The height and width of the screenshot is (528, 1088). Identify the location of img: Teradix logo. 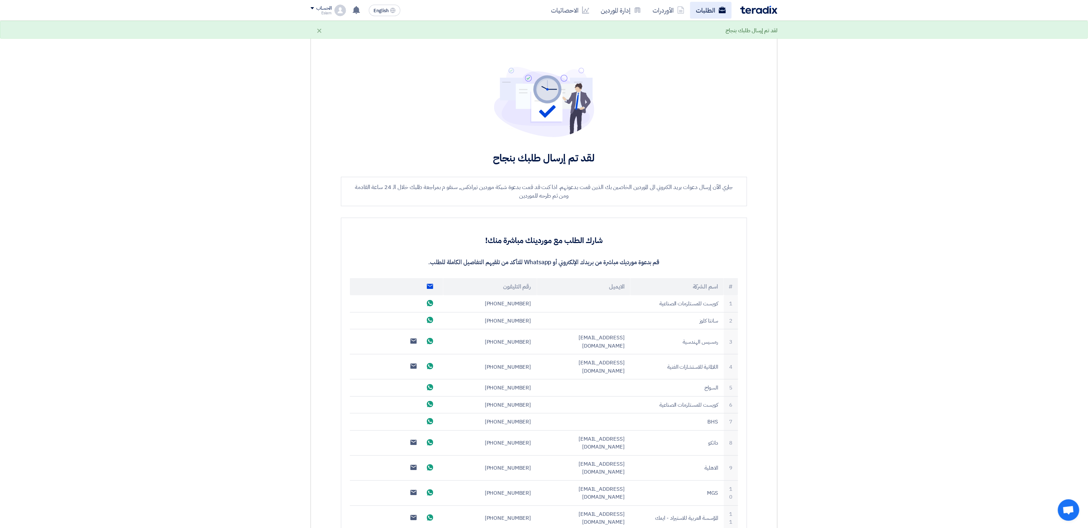
(759, 10).